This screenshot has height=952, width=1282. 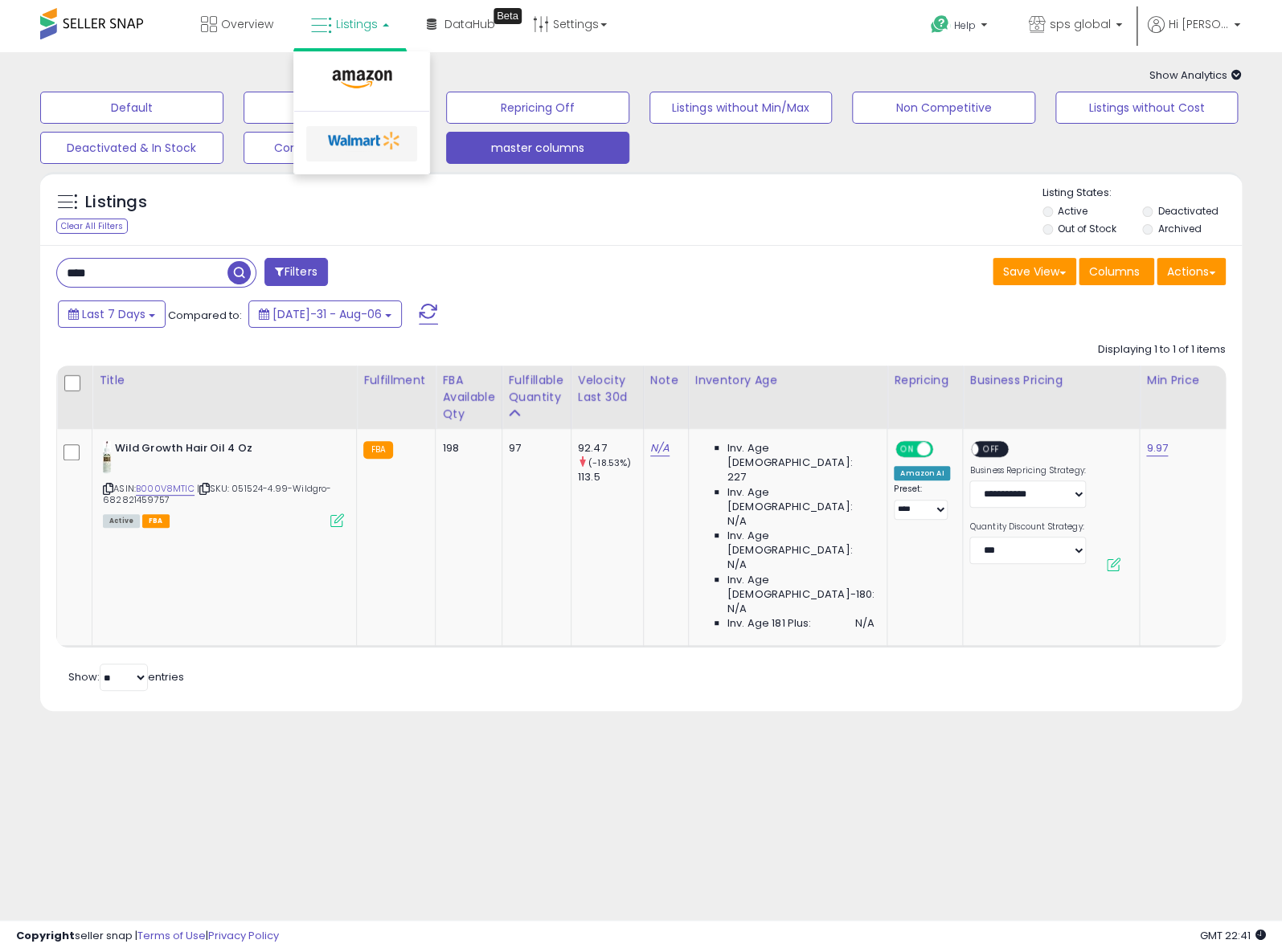 What do you see at coordinates (1080, 24) in the screenshot?
I see `span: sps global` at bounding box center [1080, 24].